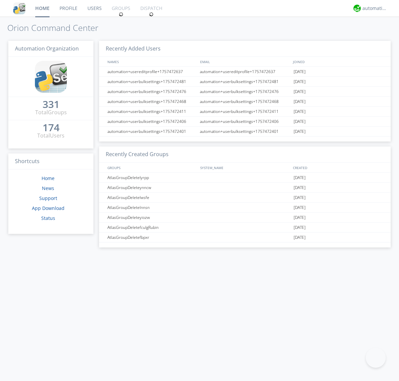 Image resolution: width=399 pixels, height=381 pixels. Describe the element at coordinates (245, 49) in the screenshot. I see `h3: Recently Added Users` at that location.